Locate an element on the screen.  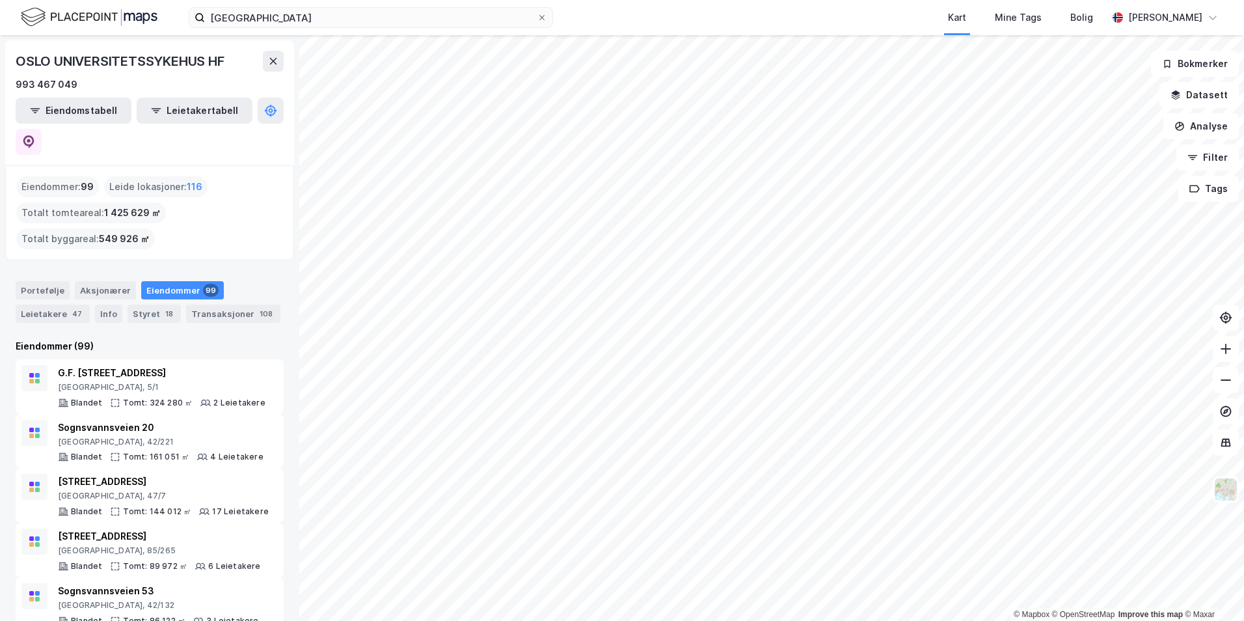
button: Eiendomstabell is located at coordinates (74, 111).